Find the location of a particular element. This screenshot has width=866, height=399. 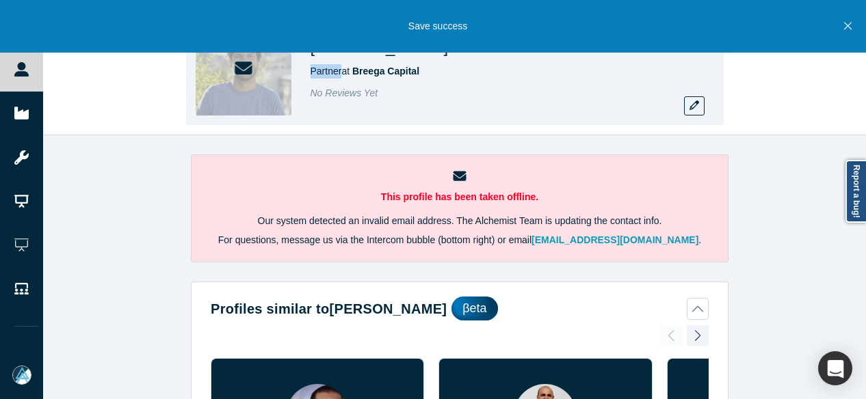

a: Report a bug! is located at coordinates (855, 191).